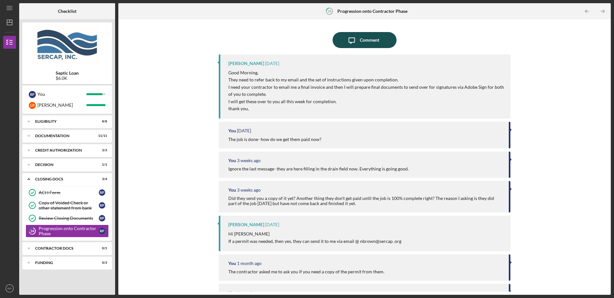 Image resolution: width=614 pixels, height=298 pixels. What do you see at coordinates (67, 78) in the screenshot?
I see `div: $6.0K` at bounding box center [67, 78].